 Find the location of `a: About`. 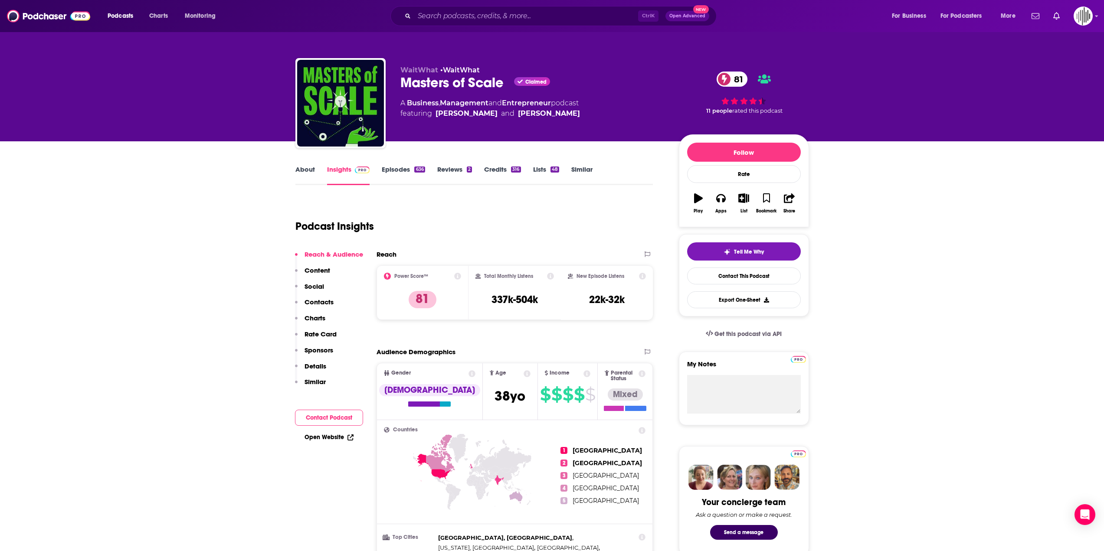

a: About is located at coordinates (305, 175).